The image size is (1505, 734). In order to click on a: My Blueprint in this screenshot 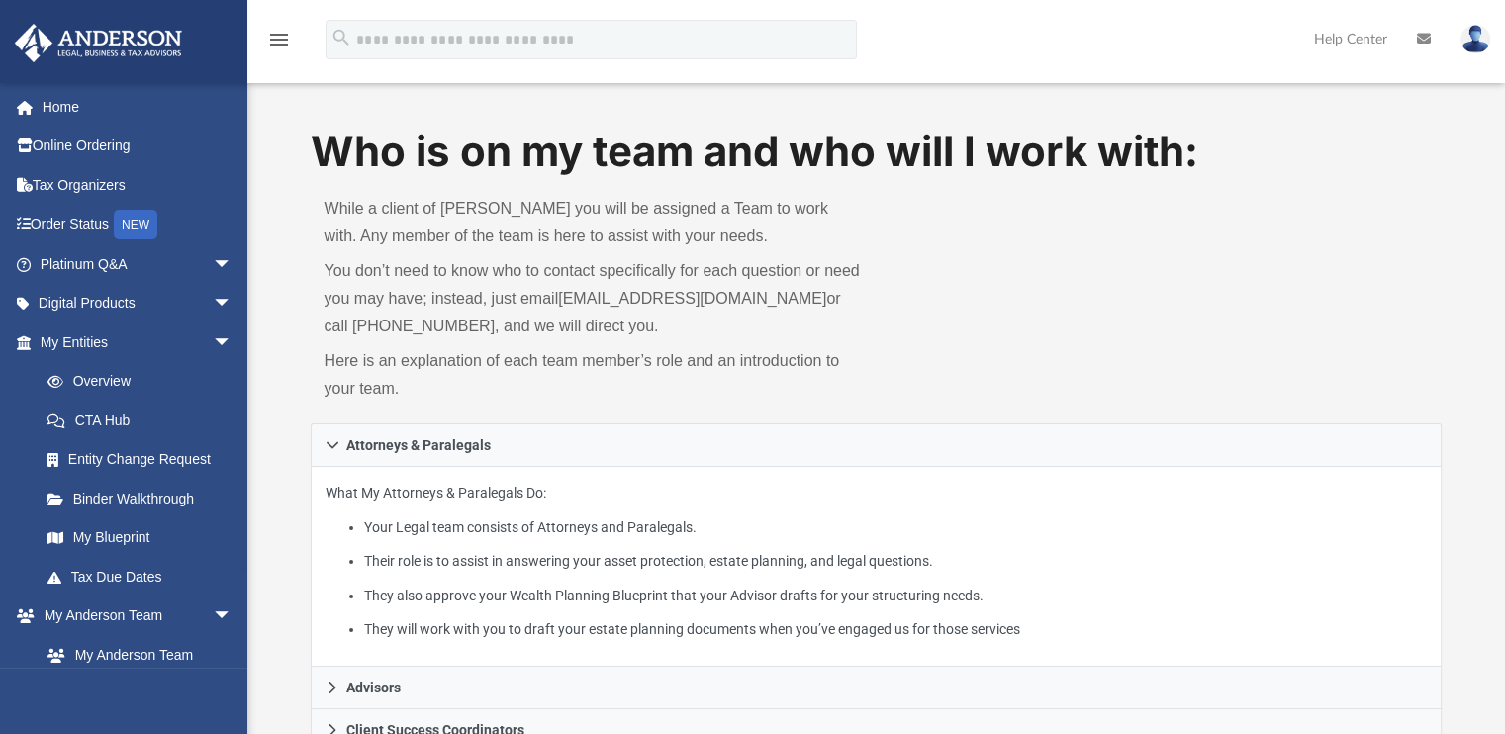, I will do `click(140, 538)`.